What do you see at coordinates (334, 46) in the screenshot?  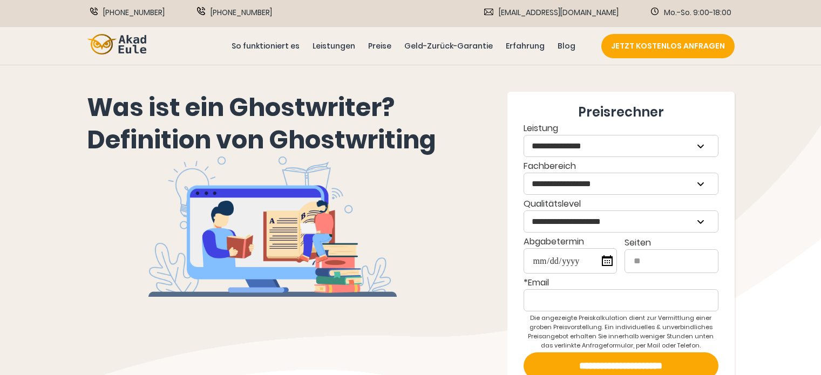 I see `a: Leistungen` at bounding box center [334, 46].